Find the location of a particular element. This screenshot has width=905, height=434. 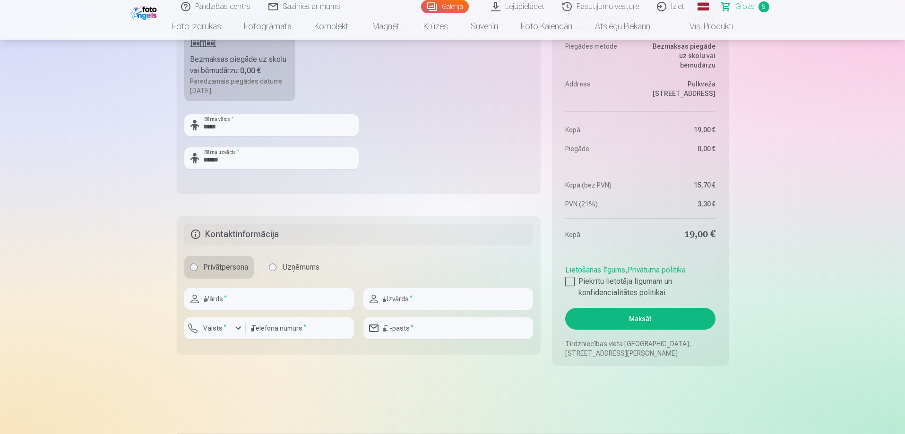

dd: 15,70 € is located at coordinates (680, 185).